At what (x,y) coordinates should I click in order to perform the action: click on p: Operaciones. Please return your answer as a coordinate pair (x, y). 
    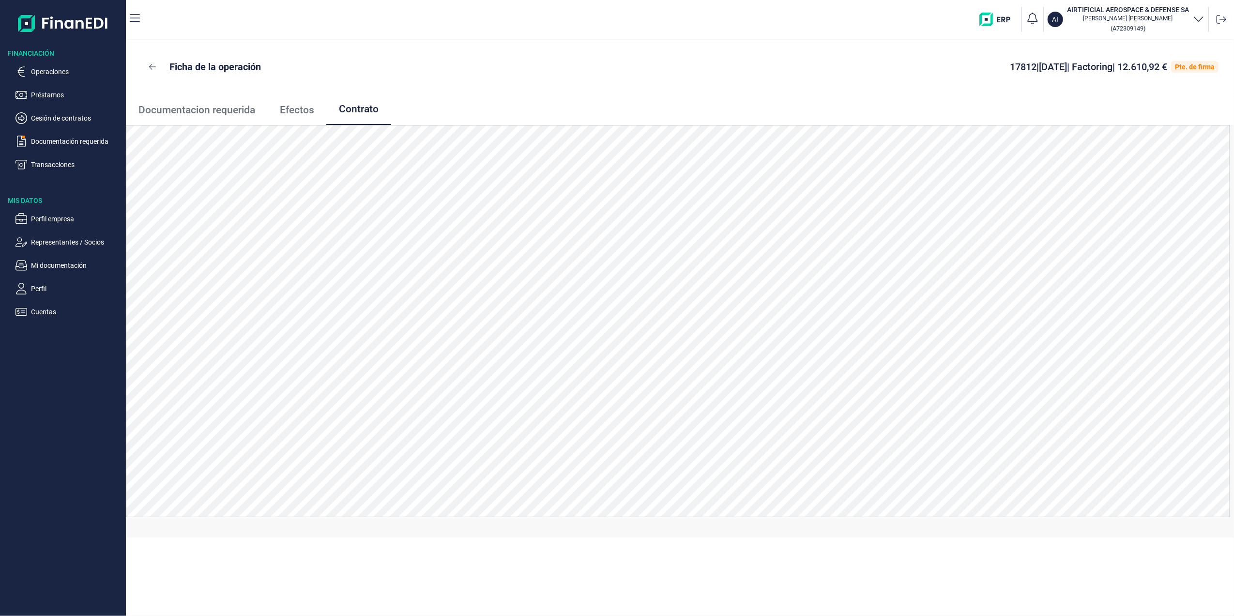
    Looking at the image, I should click on (76, 72).